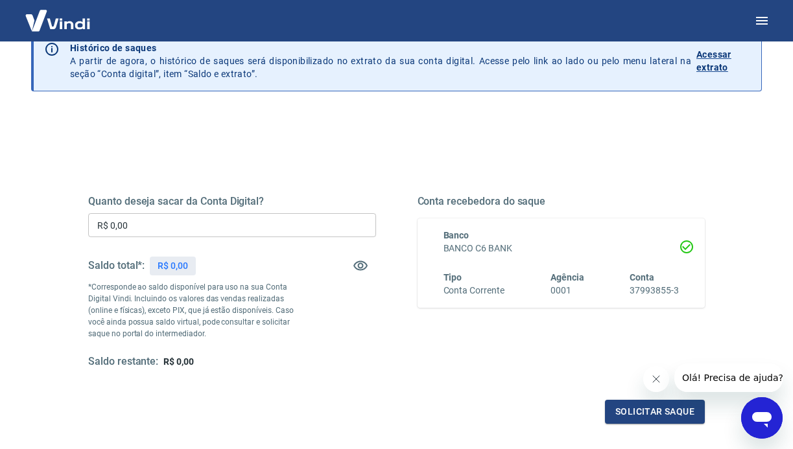 The width and height of the screenshot is (793, 449). What do you see at coordinates (567, 277) in the screenshot?
I see `span: Agência` at bounding box center [567, 277].